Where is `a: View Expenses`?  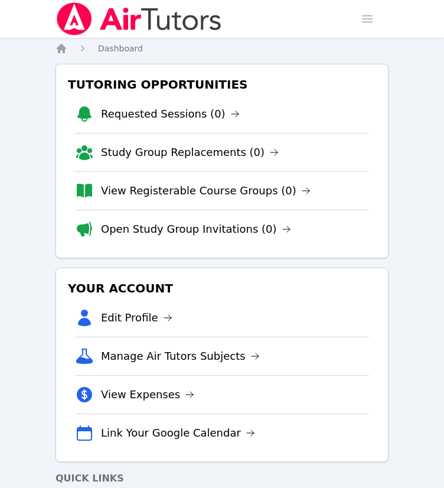 a: View Expenses is located at coordinates (148, 395).